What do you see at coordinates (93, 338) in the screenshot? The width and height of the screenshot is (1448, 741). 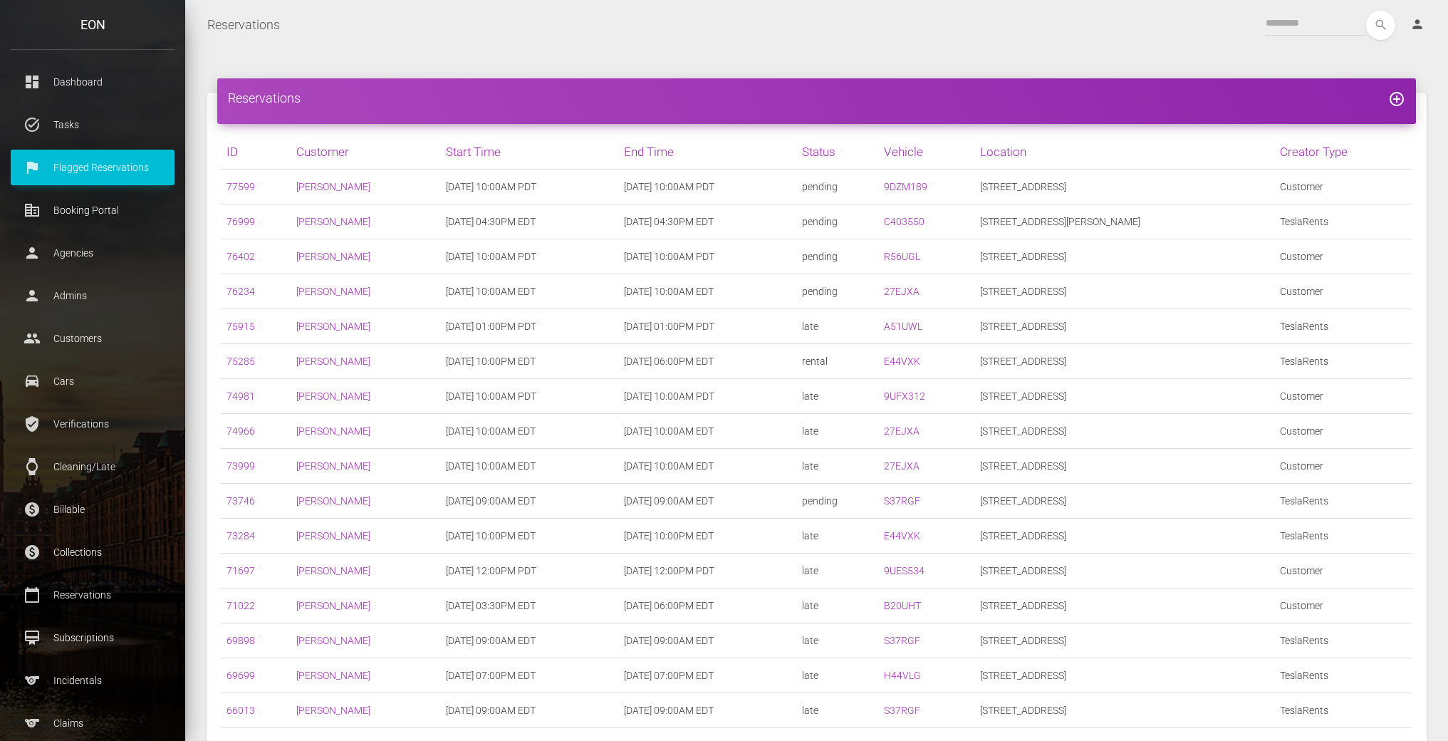 I see `a: people Customers` at bounding box center [93, 338].